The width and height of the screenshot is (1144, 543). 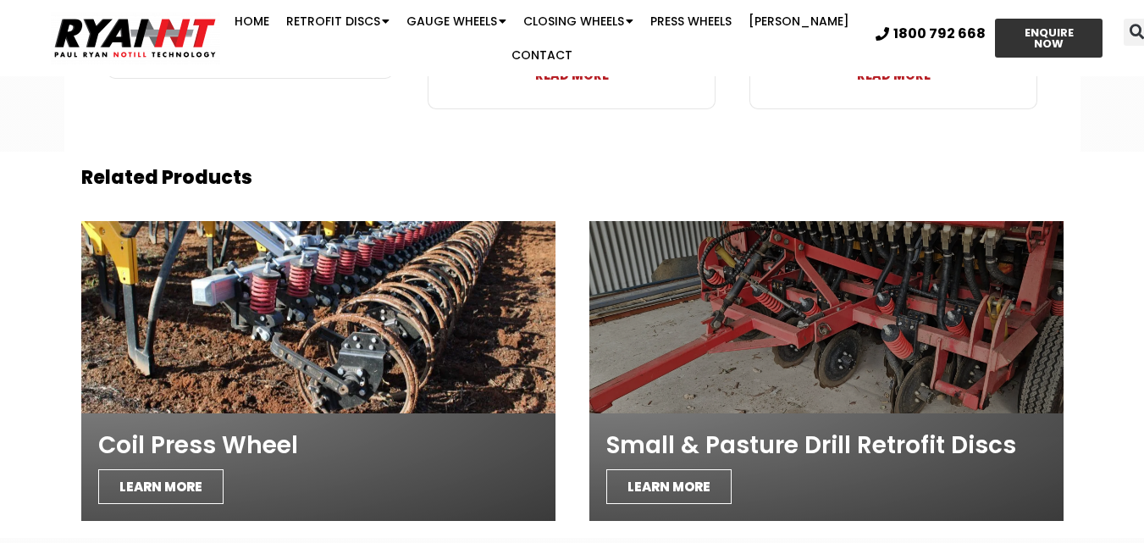 What do you see at coordinates (691, 21) in the screenshot?
I see `a: Press Wheels` at bounding box center [691, 21].